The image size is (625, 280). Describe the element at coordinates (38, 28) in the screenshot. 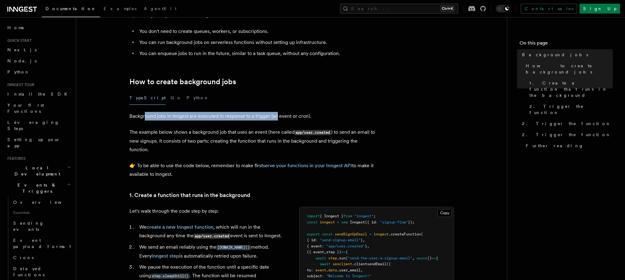

I see `a: Home` at that location.